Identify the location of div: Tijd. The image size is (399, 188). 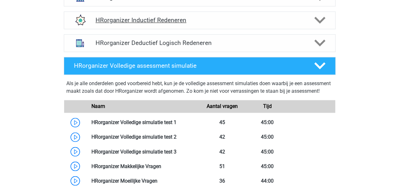
(267, 107).